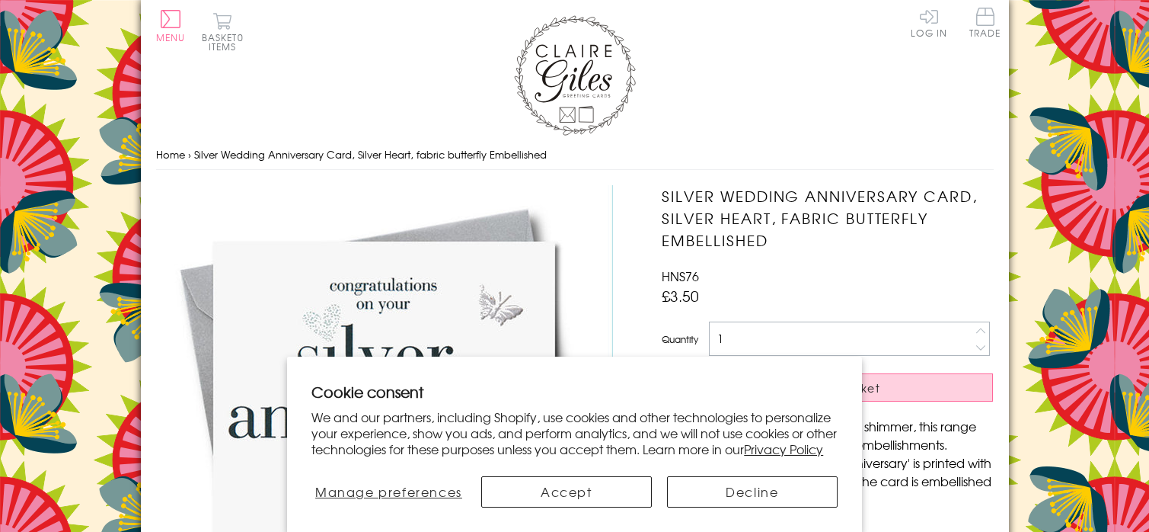 The image size is (1149, 532). Describe the element at coordinates (680, 339) in the screenshot. I see `label: Quantity` at that location.